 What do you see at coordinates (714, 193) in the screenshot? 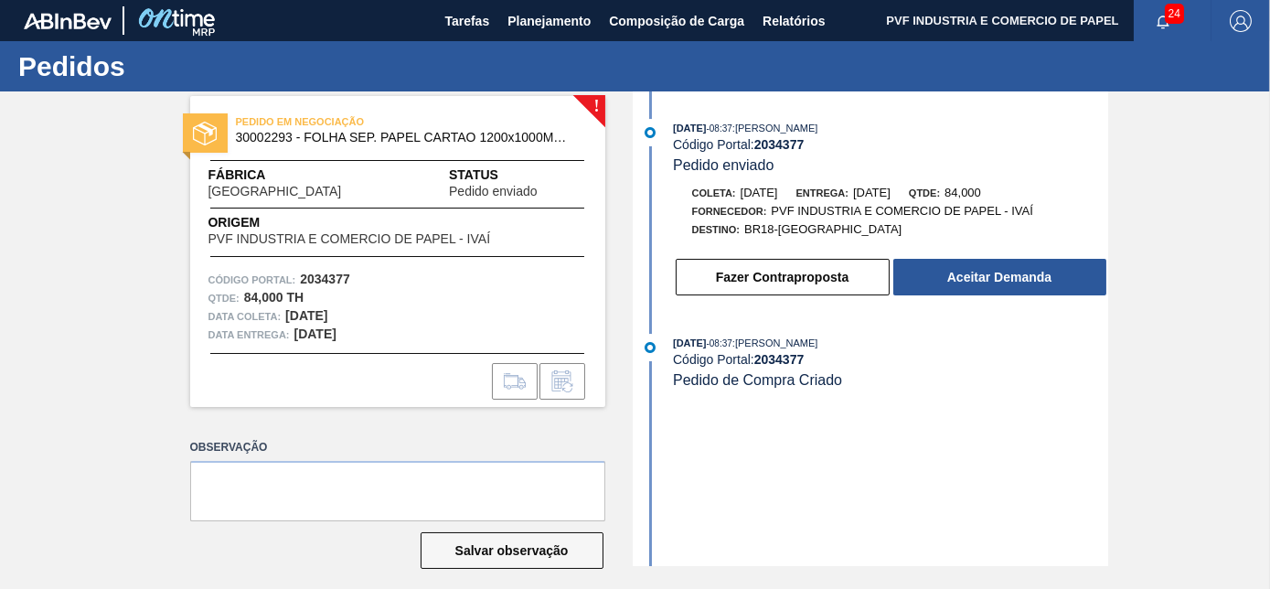
I see `span: Coleta:` at bounding box center [714, 193].